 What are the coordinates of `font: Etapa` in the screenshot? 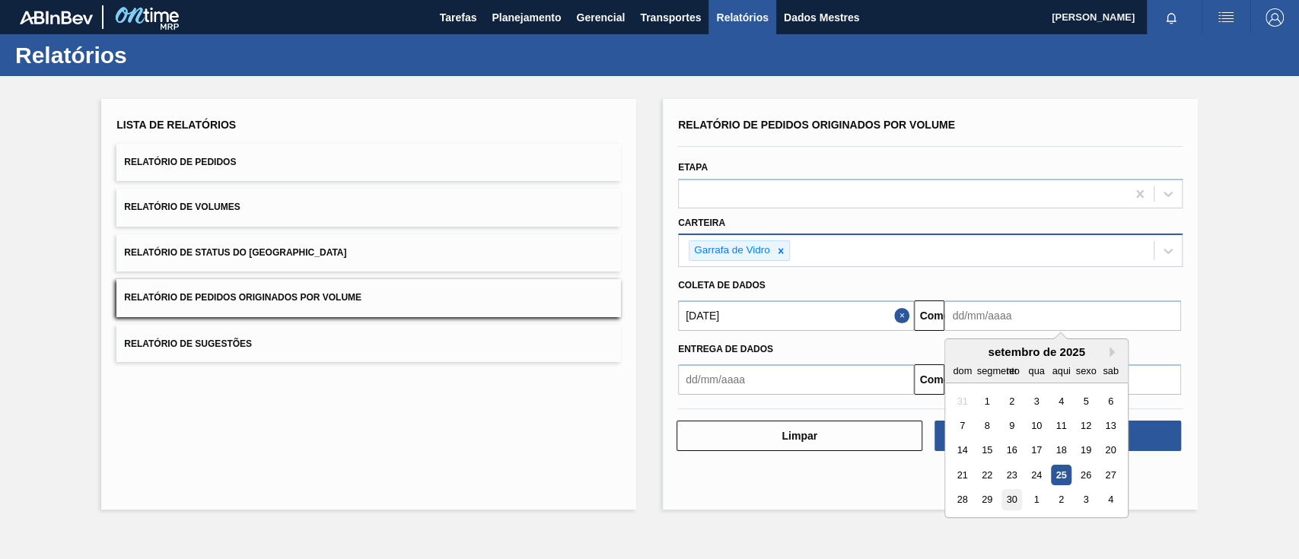 It's located at (693, 167).